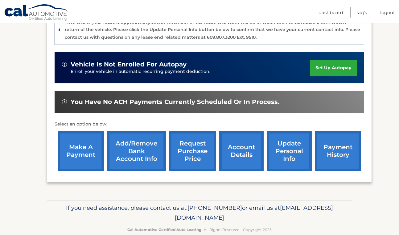 The height and width of the screenshot is (235, 399). I want to click on p: If you need assistance, please contact us at: or email us at, so click(199, 213).